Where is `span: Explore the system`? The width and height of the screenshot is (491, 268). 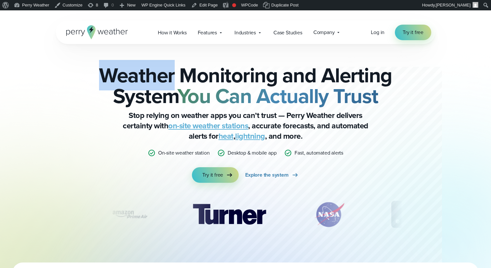
span: Explore the system is located at coordinates (266, 175).